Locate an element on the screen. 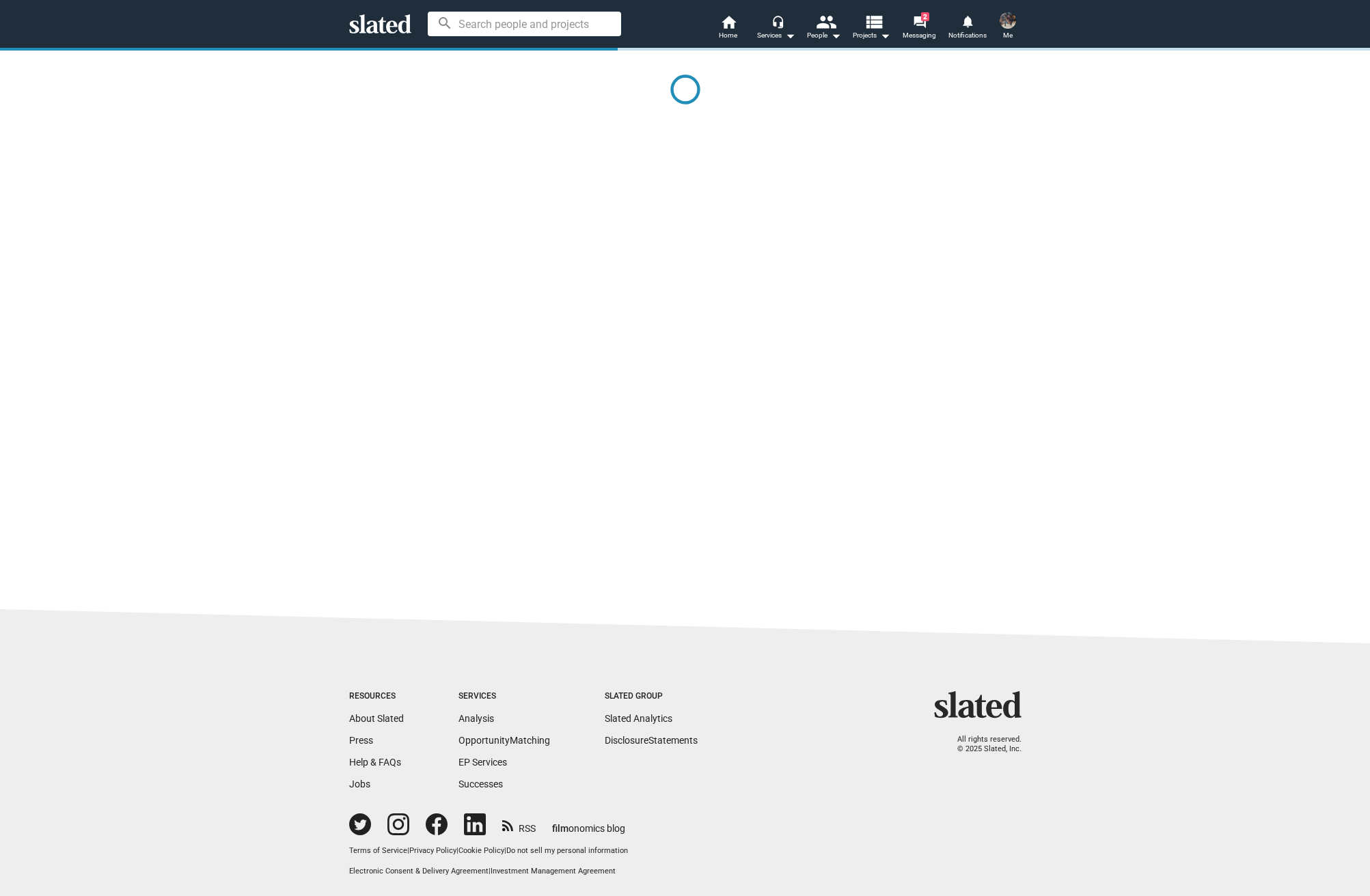 The image size is (1370, 896). a: Analysis is located at coordinates (476, 719).